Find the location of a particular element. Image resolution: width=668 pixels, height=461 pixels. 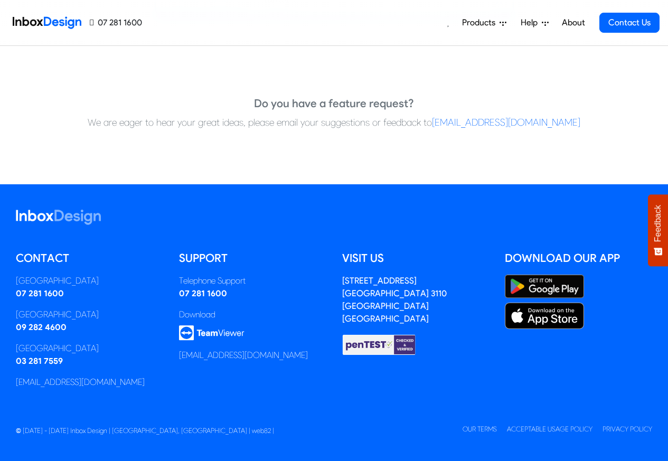

img: logo_inboxdesign_white.svg is located at coordinates (58, 217).